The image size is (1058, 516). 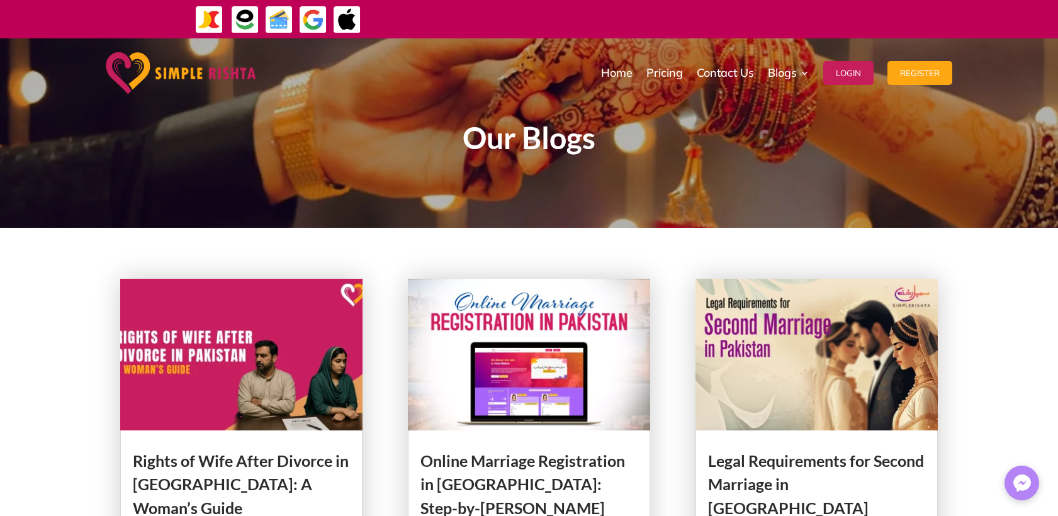 I want to click on a: Blogs, so click(x=788, y=73).